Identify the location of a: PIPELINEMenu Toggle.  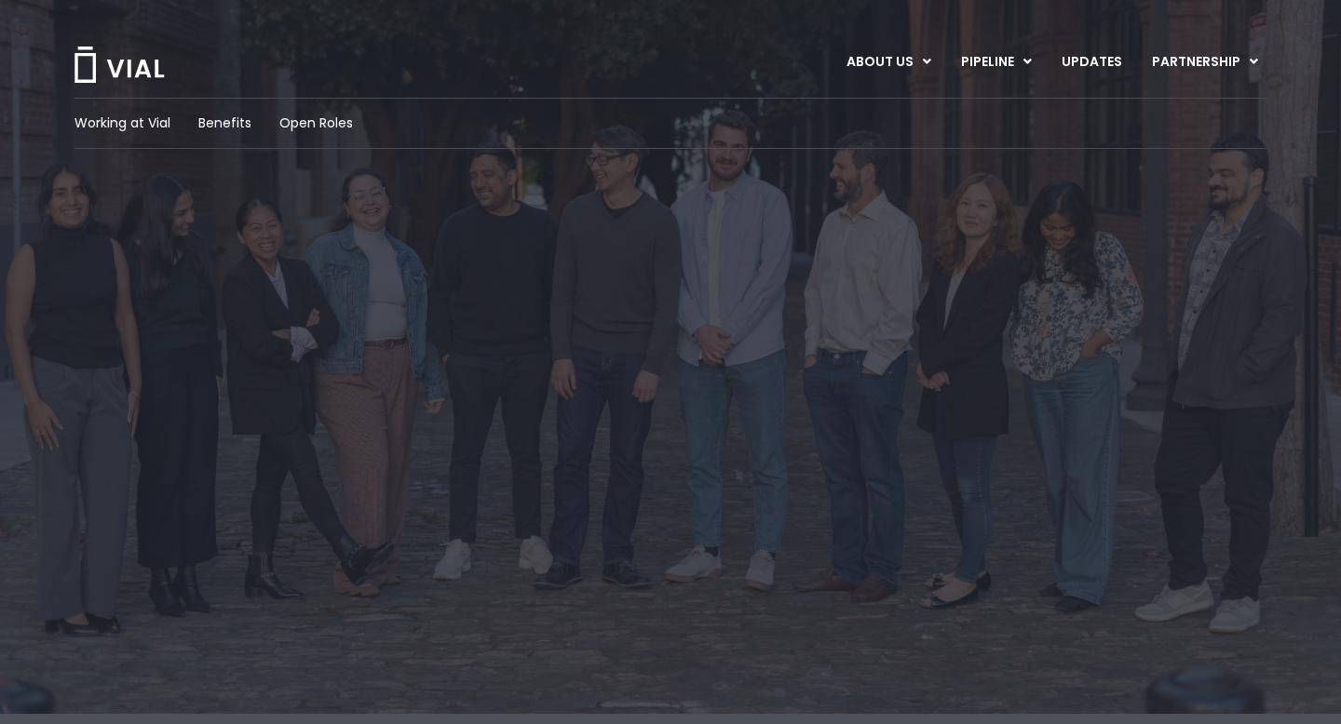
(995, 62).